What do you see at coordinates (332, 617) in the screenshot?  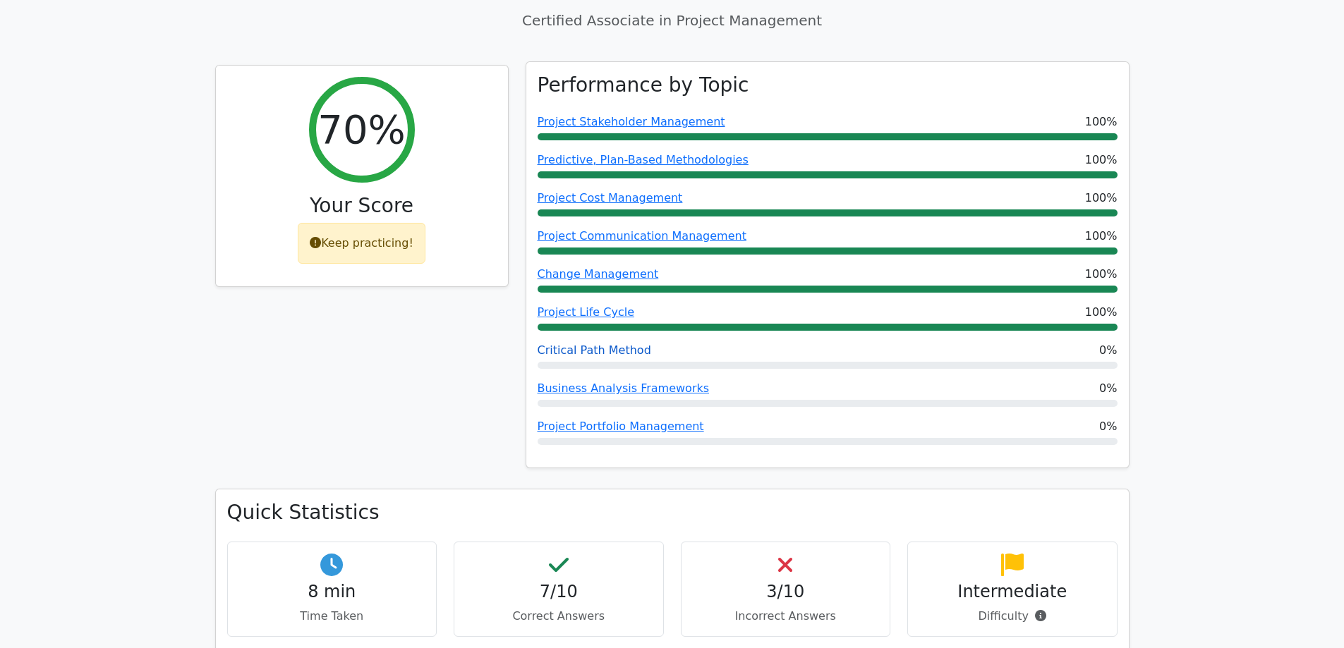 I see `p: Time Taken` at bounding box center [332, 617].